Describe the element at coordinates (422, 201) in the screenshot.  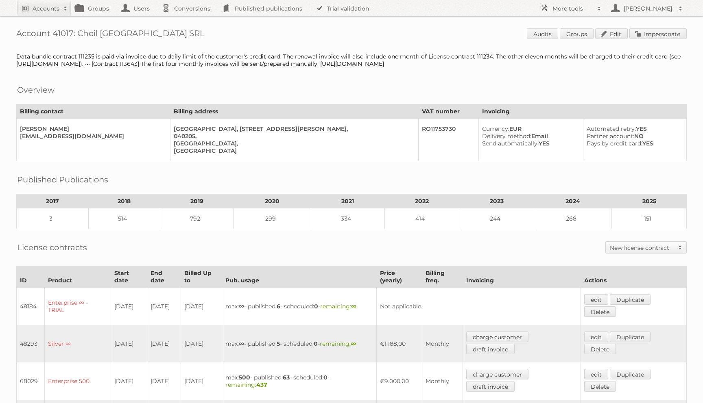
I see `th: 2022` at that location.